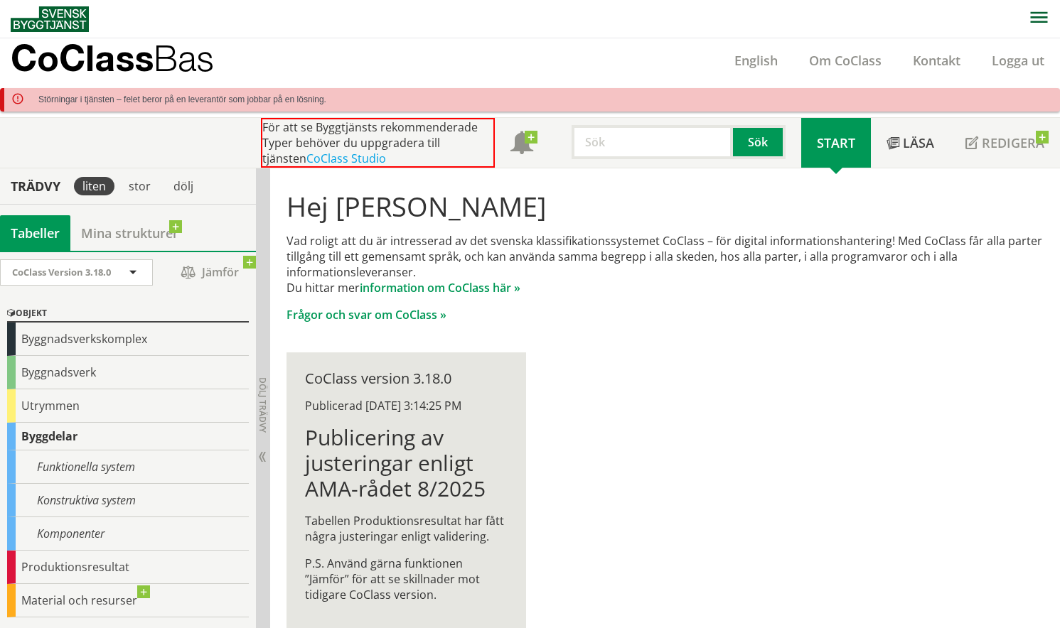 The height and width of the screenshot is (628, 1060). I want to click on div: Komponenter, so click(128, 534).